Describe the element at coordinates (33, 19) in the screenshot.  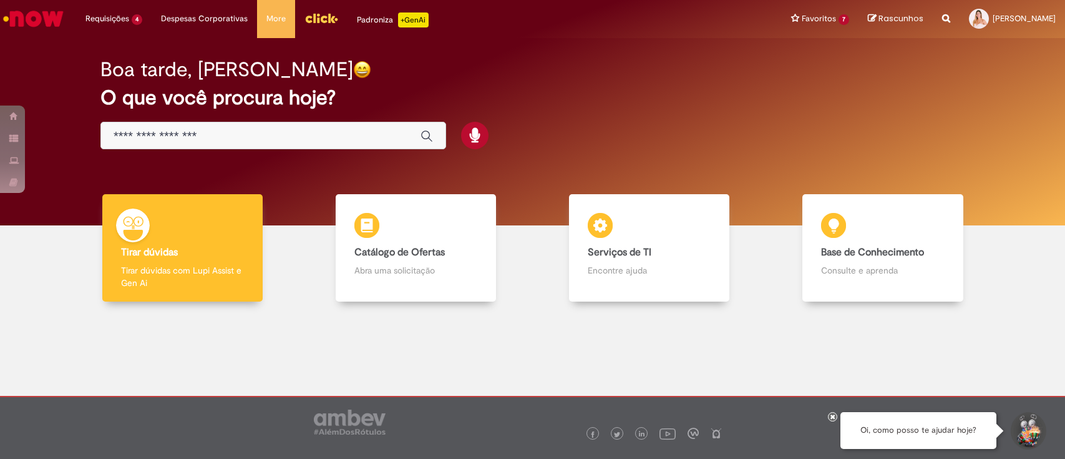
I see `img: ServiceNow` at that location.